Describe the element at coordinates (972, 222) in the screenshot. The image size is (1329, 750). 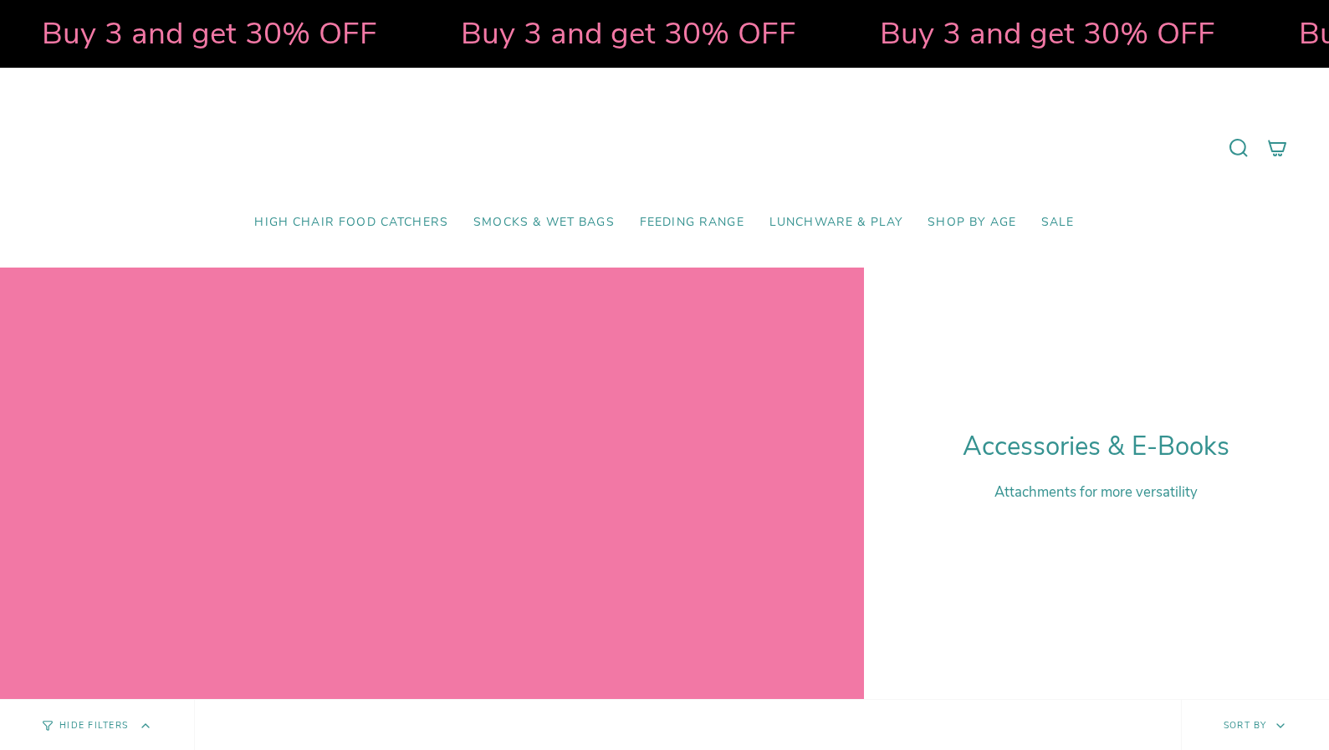
I see `div: Shop by Age` at that location.